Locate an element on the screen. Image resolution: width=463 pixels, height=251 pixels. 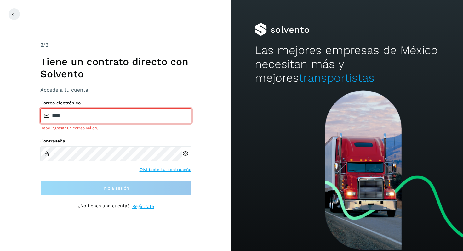
span: Inicia sesión is located at coordinates (116, 188).